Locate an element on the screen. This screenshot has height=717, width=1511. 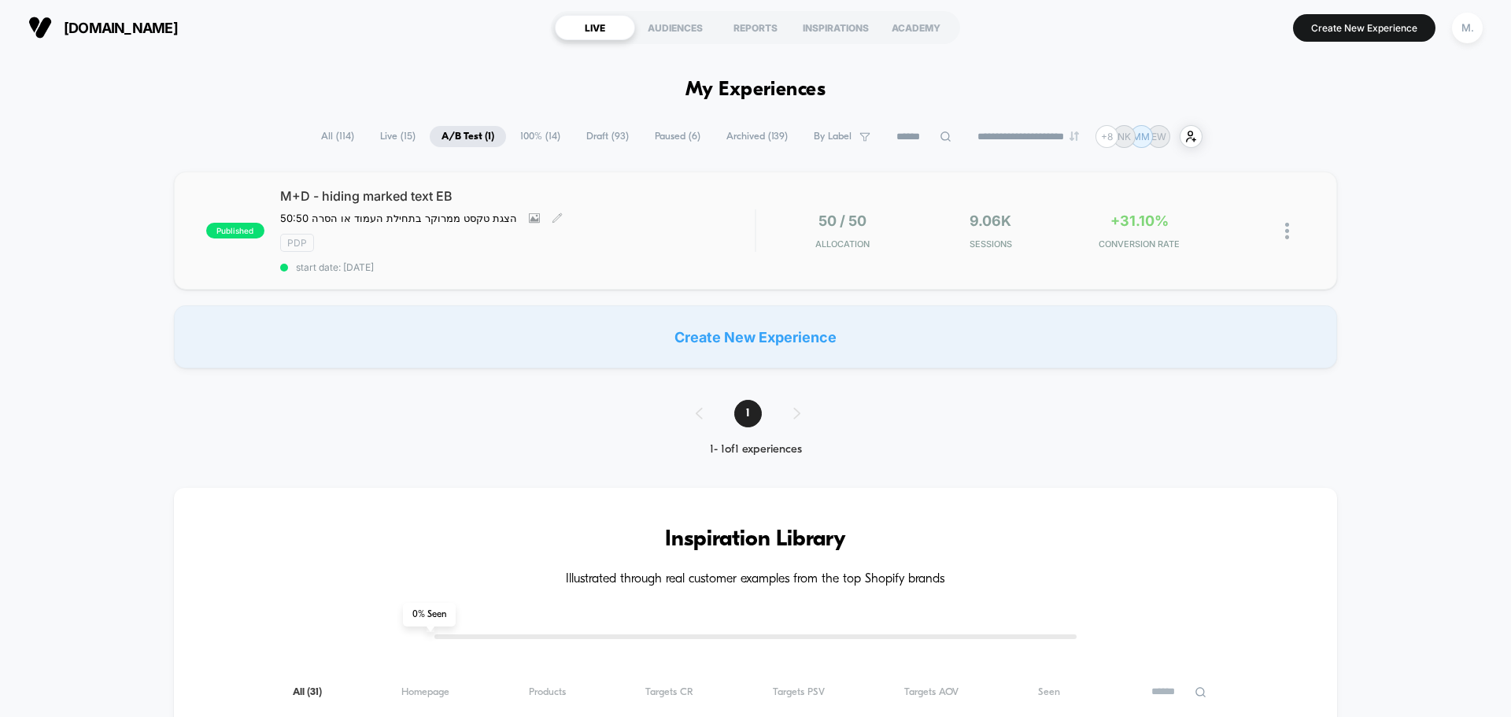
span: +31.10% is located at coordinates (1139, 220).